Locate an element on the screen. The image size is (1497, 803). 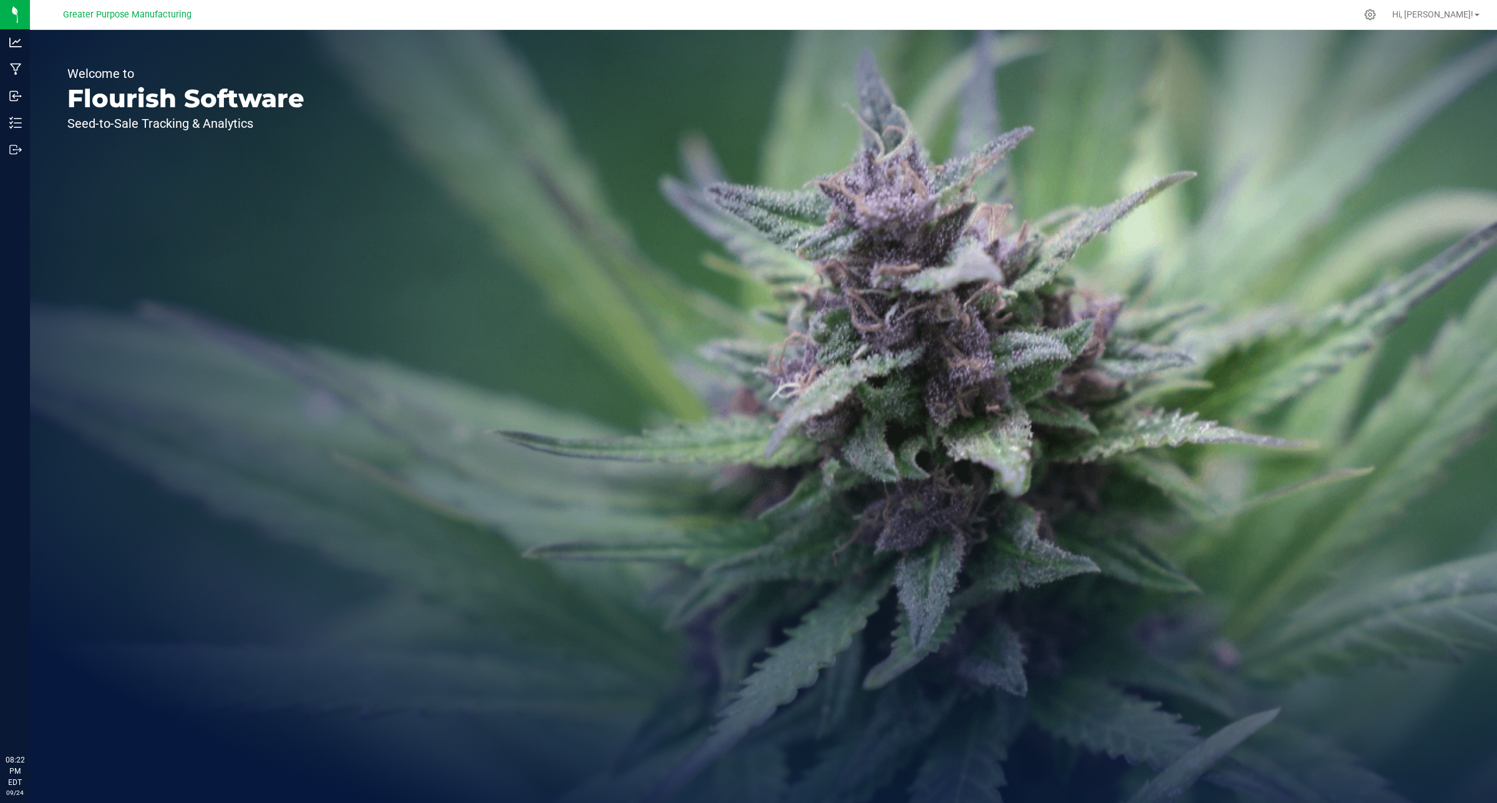
div: Manage settings is located at coordinates (1369, 14).